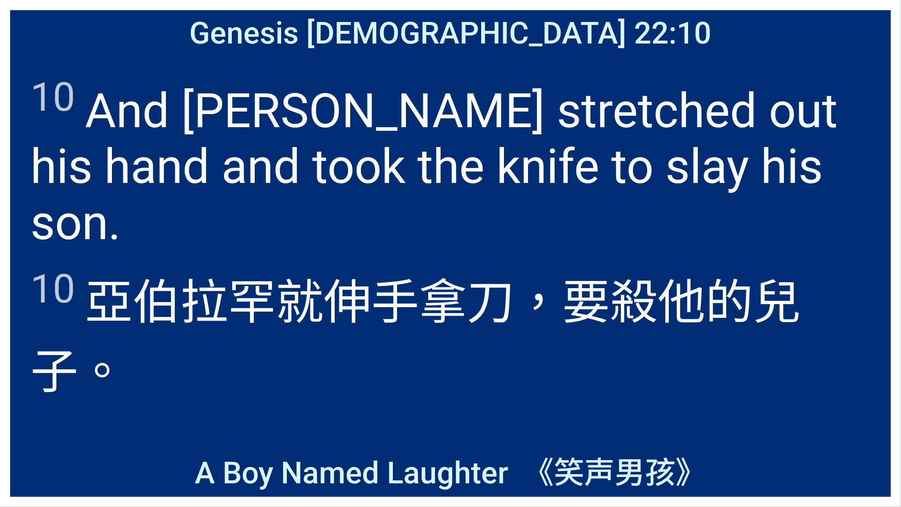 The image size is (901, 507). Describe the element at coordinates (450, 333) in the screenshot. I see `span: 亞伯拉罕` at that location.